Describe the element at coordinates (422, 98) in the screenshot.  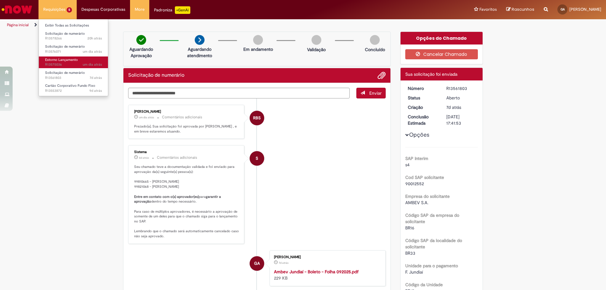
I see `dt: Status` at that location.